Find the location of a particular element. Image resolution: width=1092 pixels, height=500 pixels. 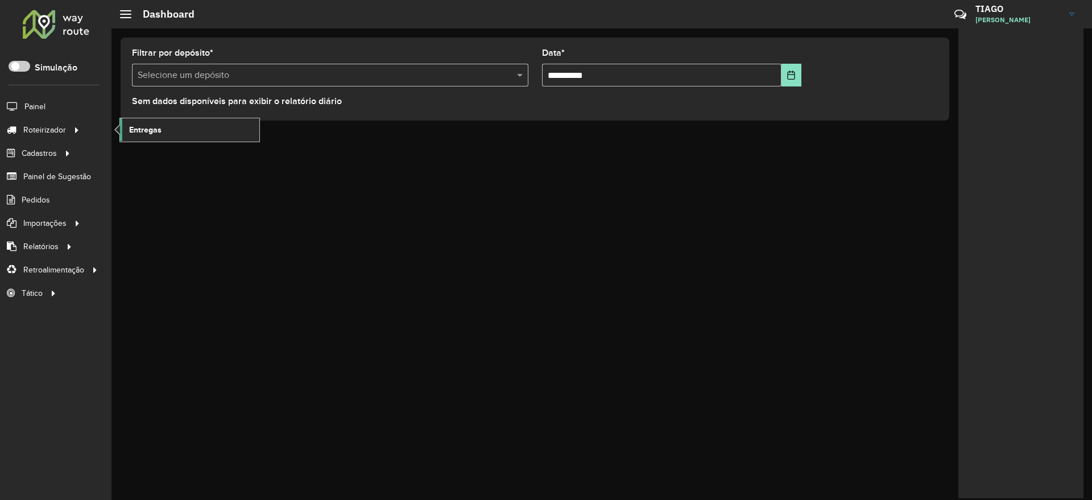

span: Retroalimentação is located at coordinates (53, 270).